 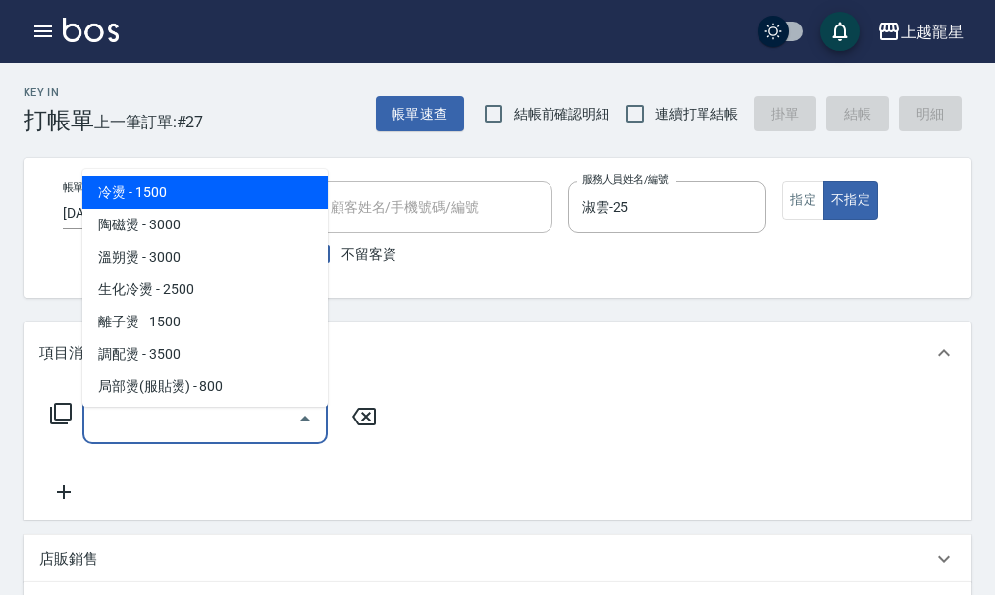 I want to click on span: 陶磁燙 - 3000, so click(x=205, y=225).